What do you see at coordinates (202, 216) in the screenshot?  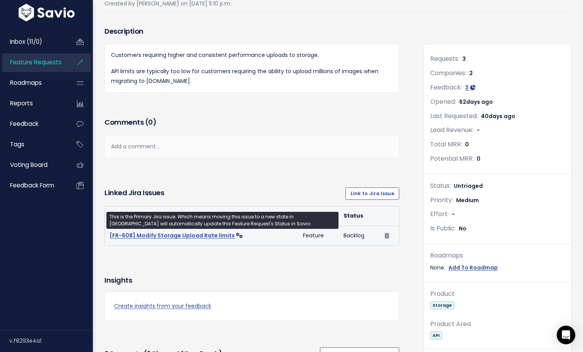 I see `th: Title` at bounding box center [202, 216].